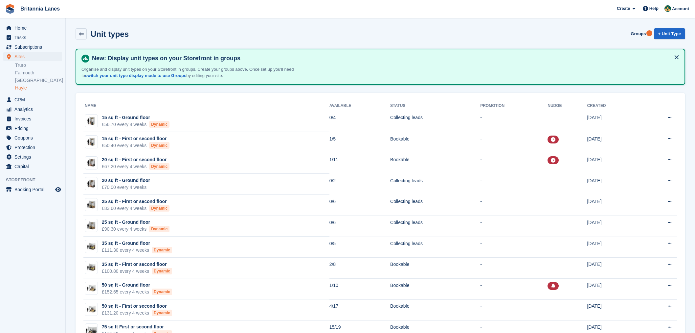 The width and height of the screenshot is (695, 333). What do you see at coordinates (126, 187) in the screenshot?
I see `div: £70.00 every 4 weeks` at bounding box center [126, 187].